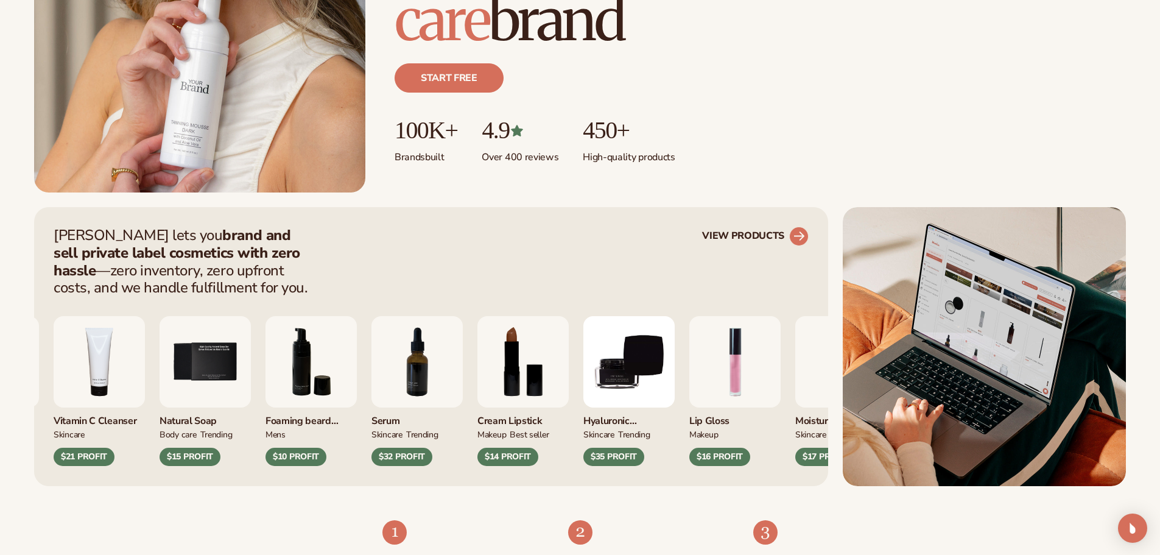  What do you see at coordinates (84, 457) in the screenshot?
I see `div: $21 PROFIT` at bounding box center [84, 457].